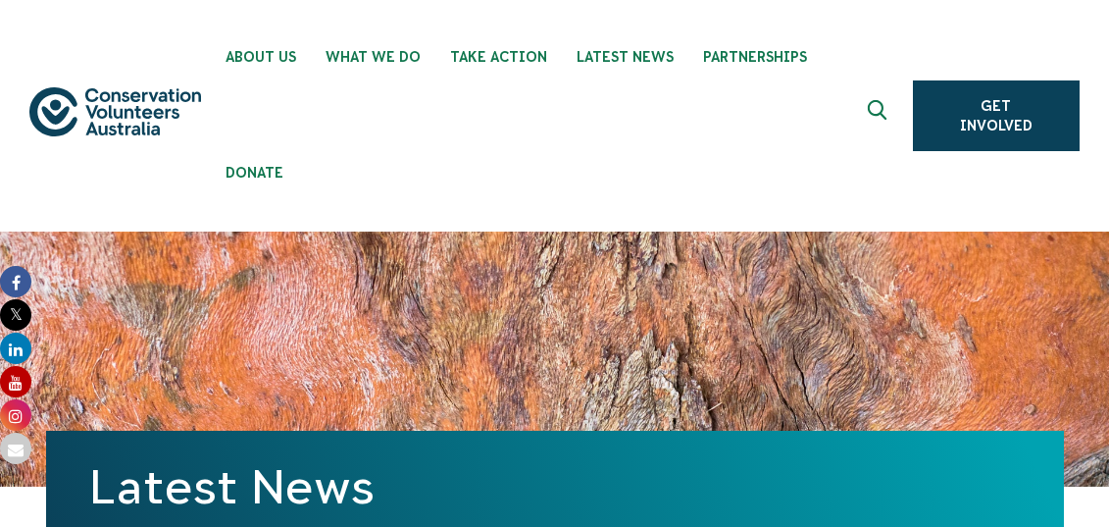  I want to click on button: Expand search box Close search box, so click(880, 116).